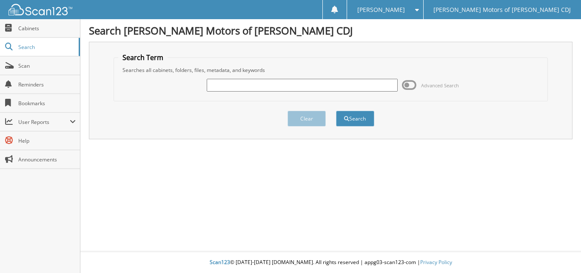 This screenshot has width=581, height=273. I want to click on span: Scan123, so click(220, 262).